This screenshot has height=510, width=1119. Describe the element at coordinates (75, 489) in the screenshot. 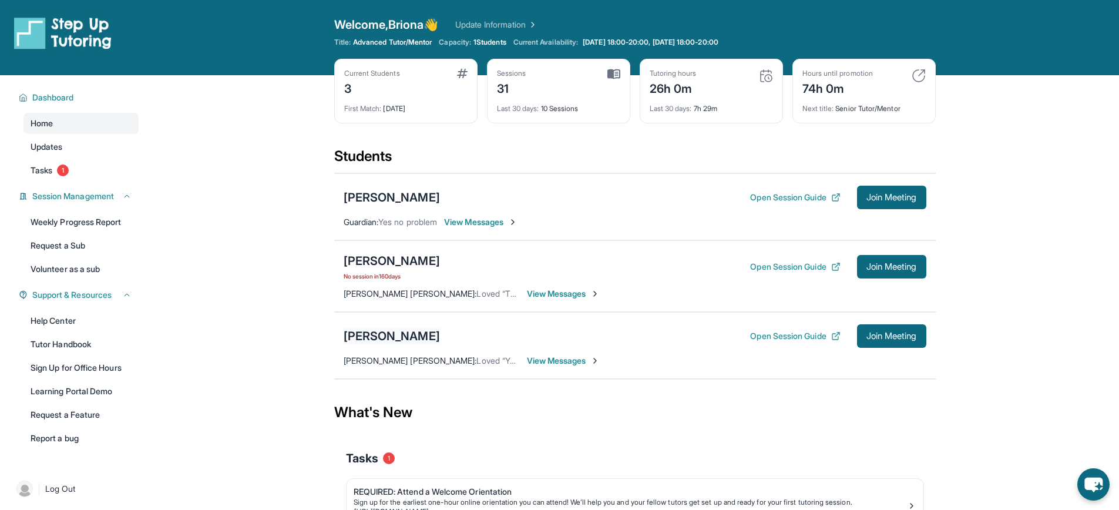

I see `a: |Log Out` at that location.